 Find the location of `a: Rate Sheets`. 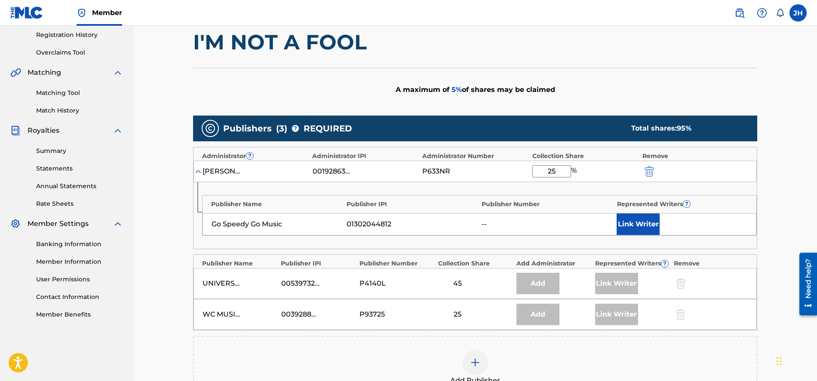

a: Rate Sheets is located at coordinates (80, 204).